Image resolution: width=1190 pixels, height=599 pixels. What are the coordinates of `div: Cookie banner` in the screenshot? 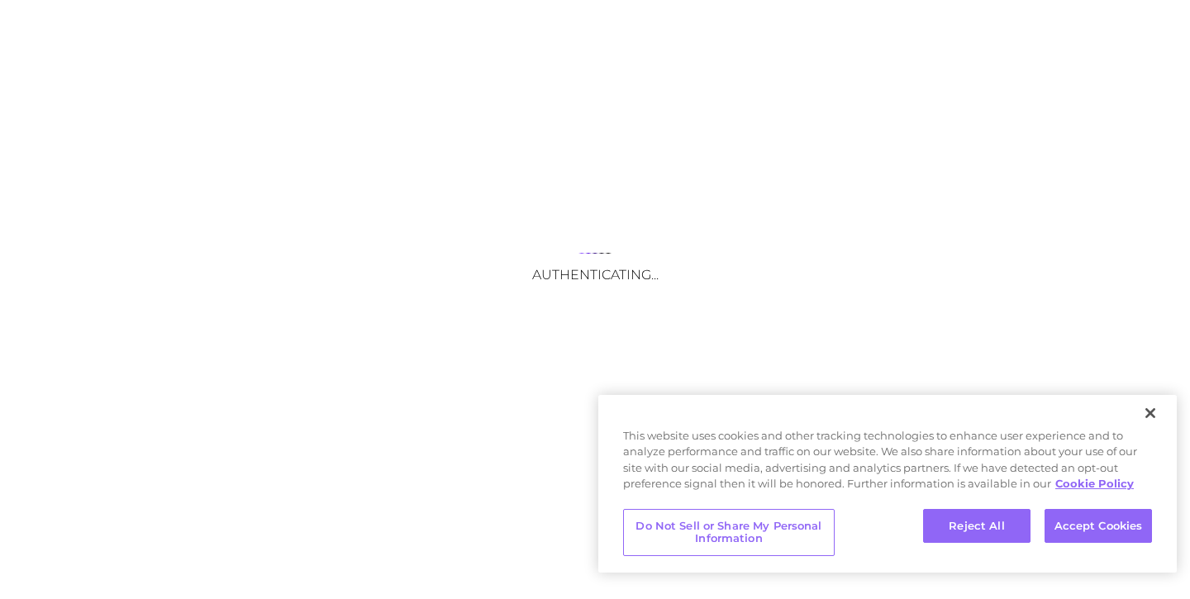 It's located at (888, 483).